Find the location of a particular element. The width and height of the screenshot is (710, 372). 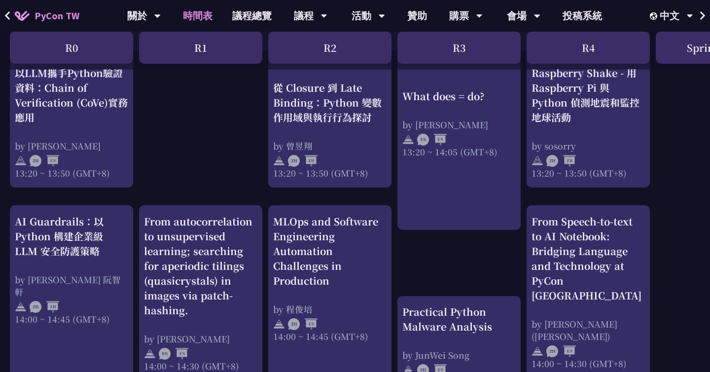

div: R0 is located at coordinates (71, 47).